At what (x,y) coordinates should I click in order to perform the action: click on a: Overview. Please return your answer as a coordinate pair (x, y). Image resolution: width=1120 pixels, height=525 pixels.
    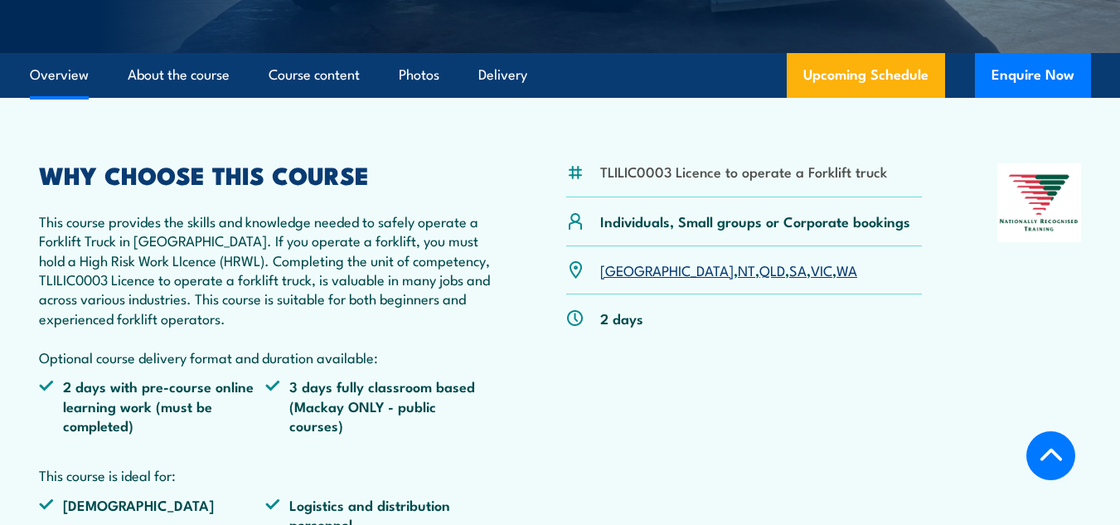
    Looking at the image, I should click on (59, 75).